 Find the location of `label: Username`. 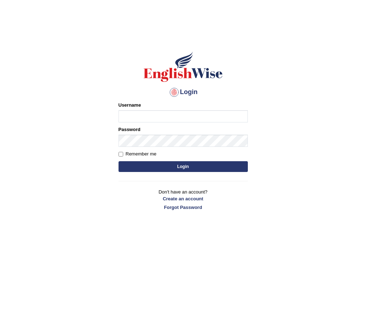

label: Username is located at coordinates (130, 105).